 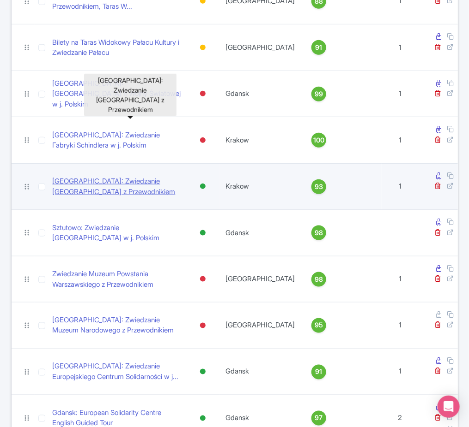 What do you see at coordinates (448, 407) in the screenshot?
I see `div: Open Intercom Messenger` at bounding box center [448, 407].